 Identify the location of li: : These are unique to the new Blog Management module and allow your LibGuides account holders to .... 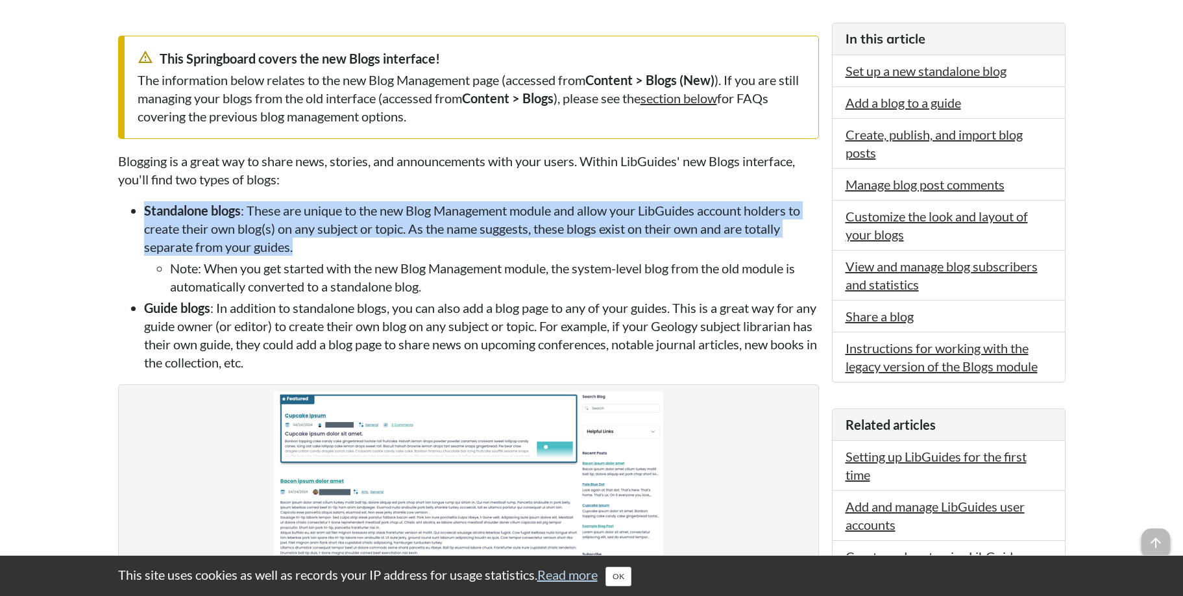
(482, 248).